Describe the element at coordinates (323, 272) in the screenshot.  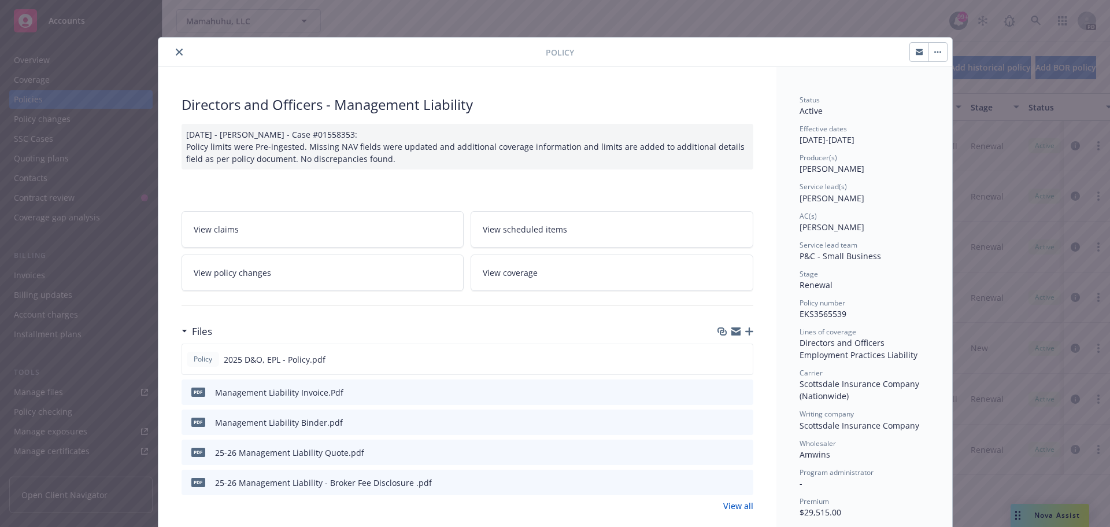
I see `a: View policy changes` at that location.